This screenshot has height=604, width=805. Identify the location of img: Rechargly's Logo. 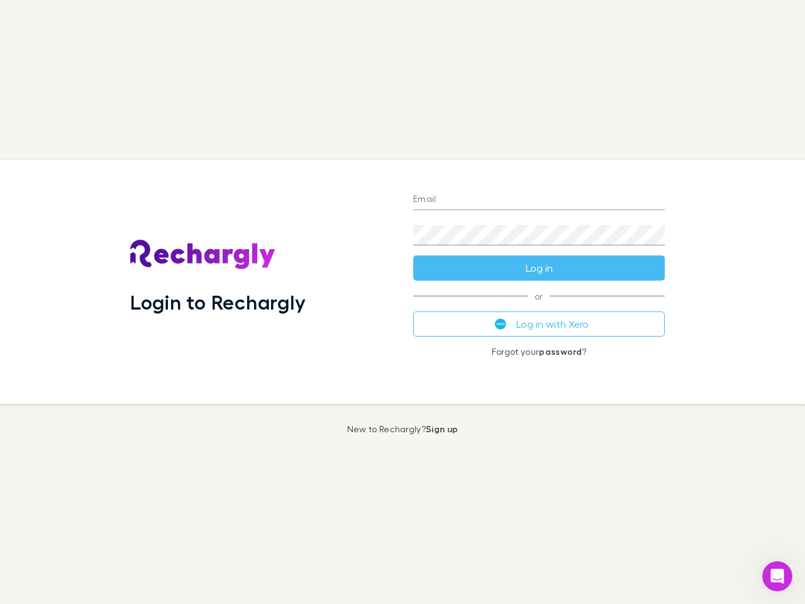
(203, 255).